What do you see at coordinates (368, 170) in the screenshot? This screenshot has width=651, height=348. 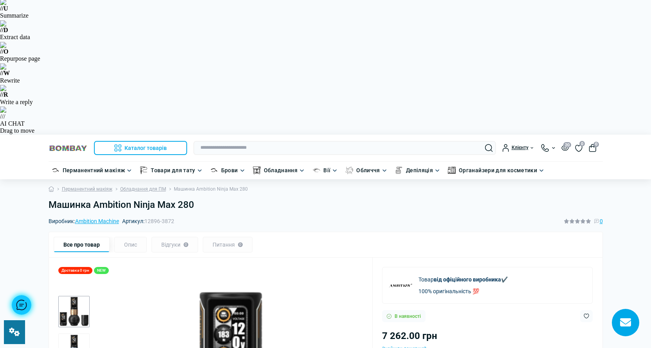 I see `a: Обличчя` at bounding box center [368, 170].